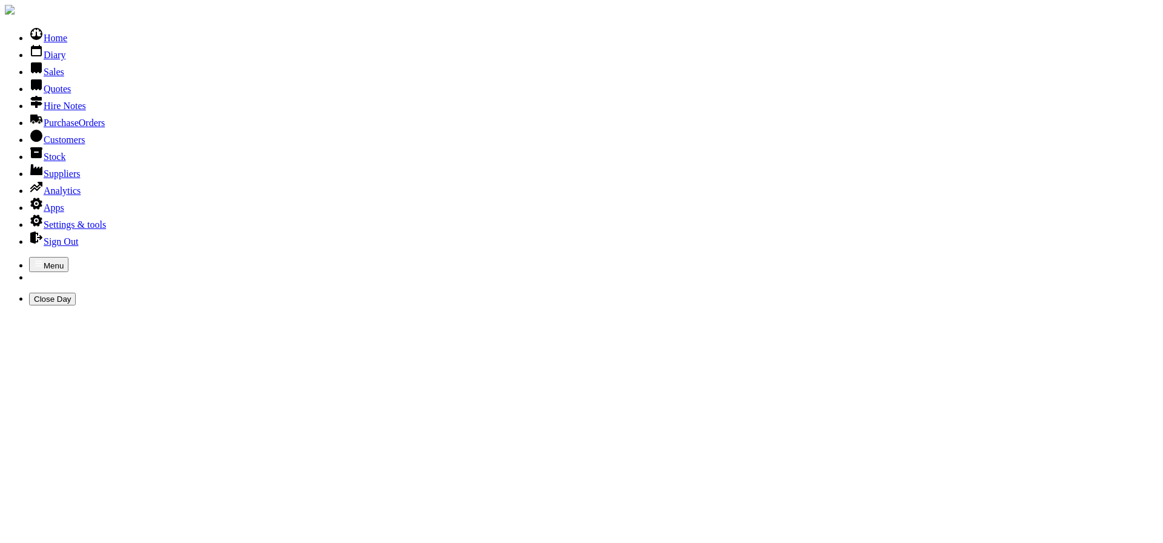 The width and height of the screenshot is (1163, 543). Describe the element at coordinates (48, 264) in the screenshot. I see `button: Menu` at that location.